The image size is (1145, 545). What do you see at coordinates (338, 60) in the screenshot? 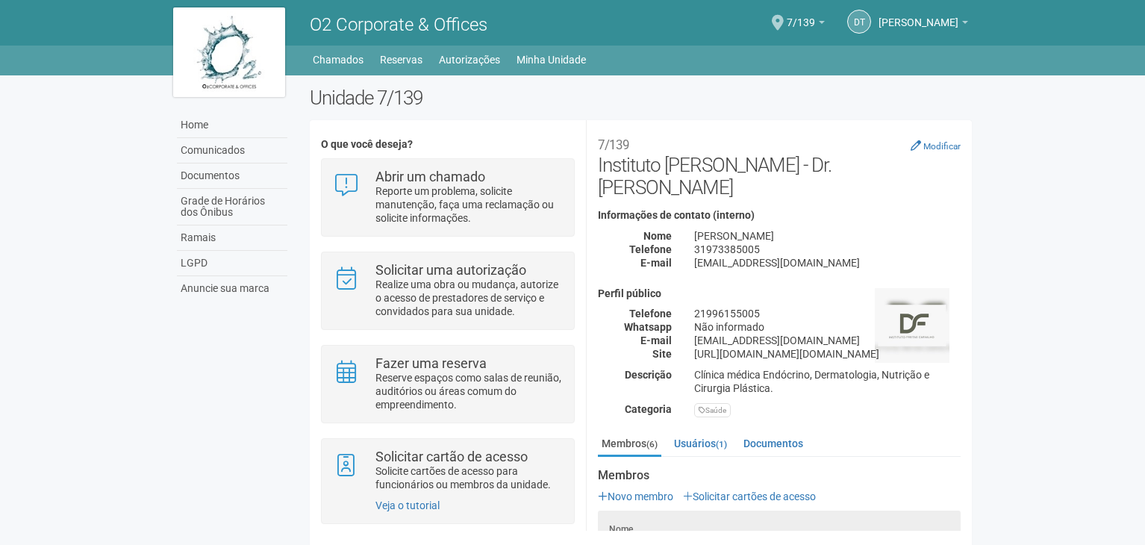
I see `a: Chamados` at bounding box center [338, 60].